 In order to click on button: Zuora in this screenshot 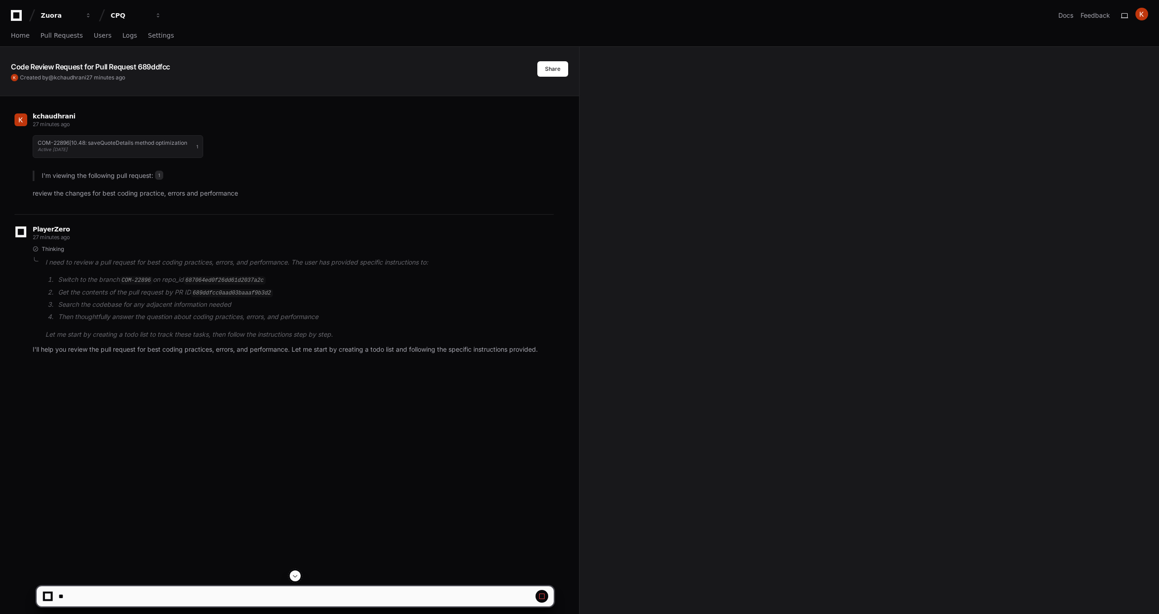, I will do `click(66, 15)`.